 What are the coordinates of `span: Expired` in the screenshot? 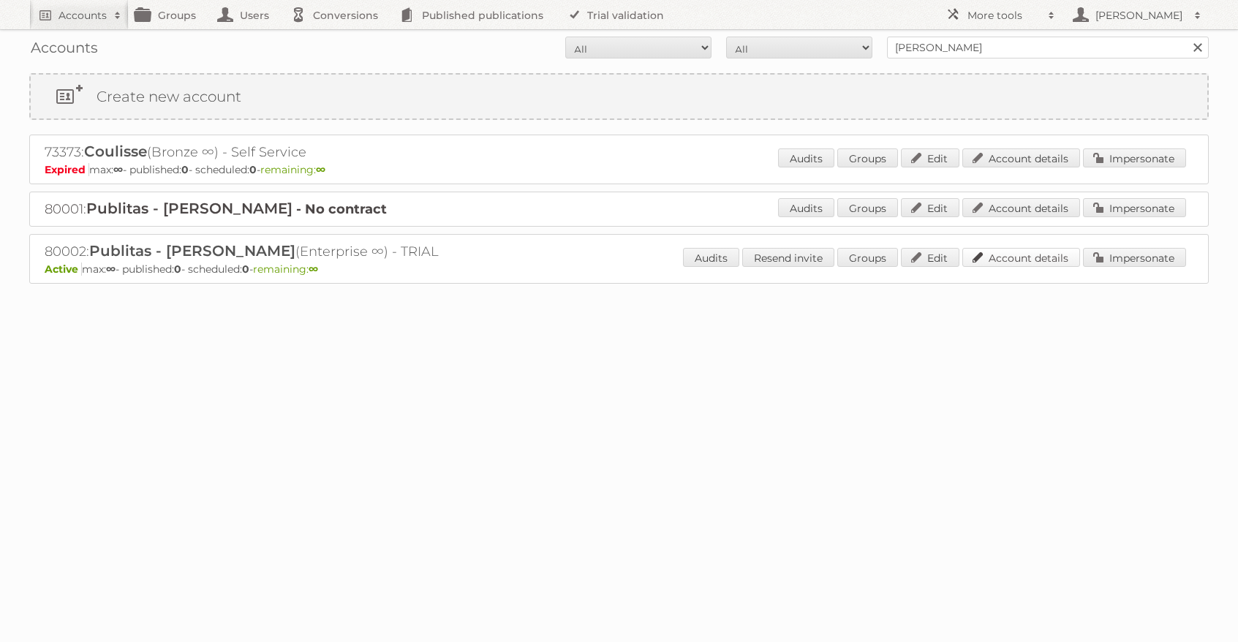 It's located at (67, 170).